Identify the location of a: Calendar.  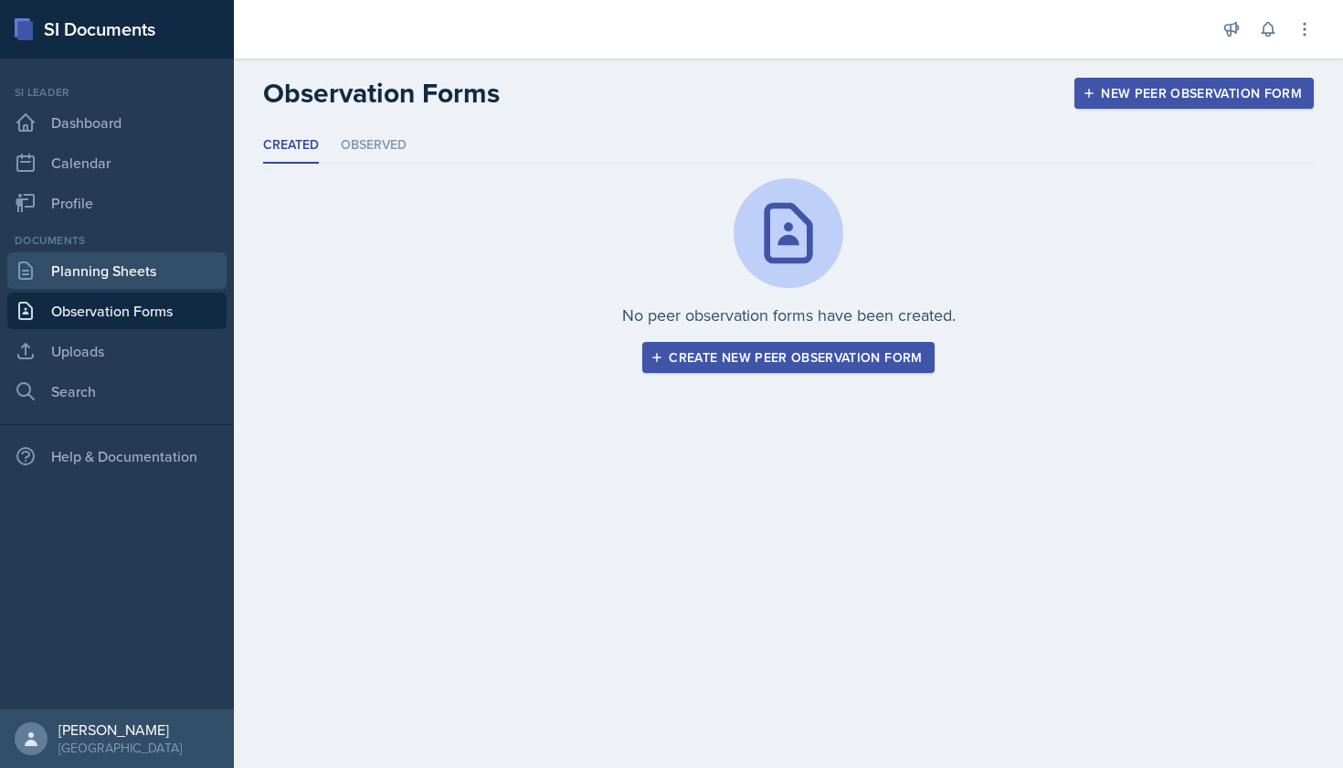
(117, 163).